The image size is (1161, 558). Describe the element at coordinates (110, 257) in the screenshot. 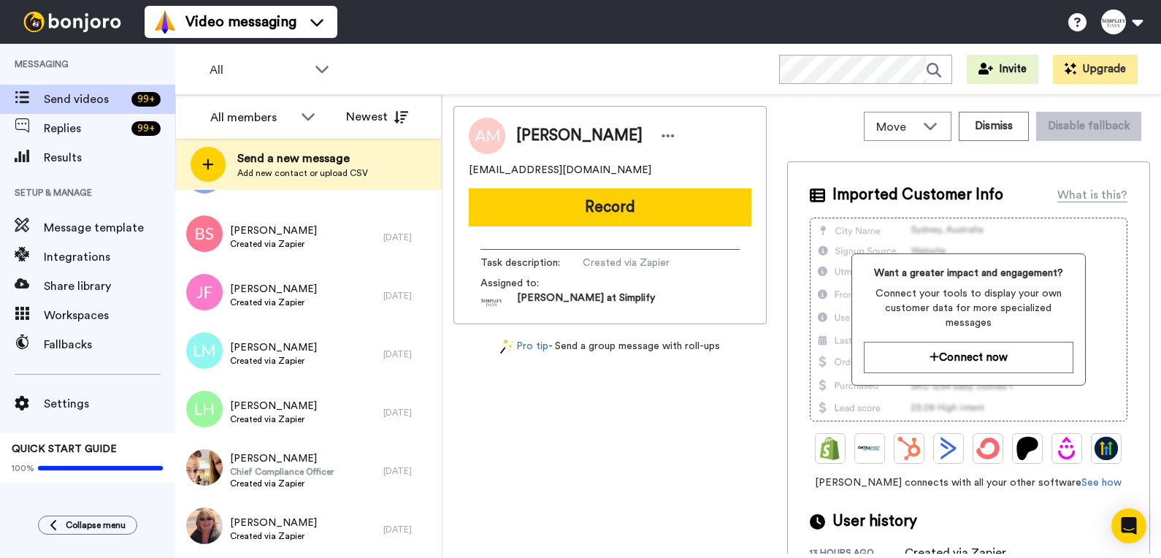

I see `span: Integrations` at that location.